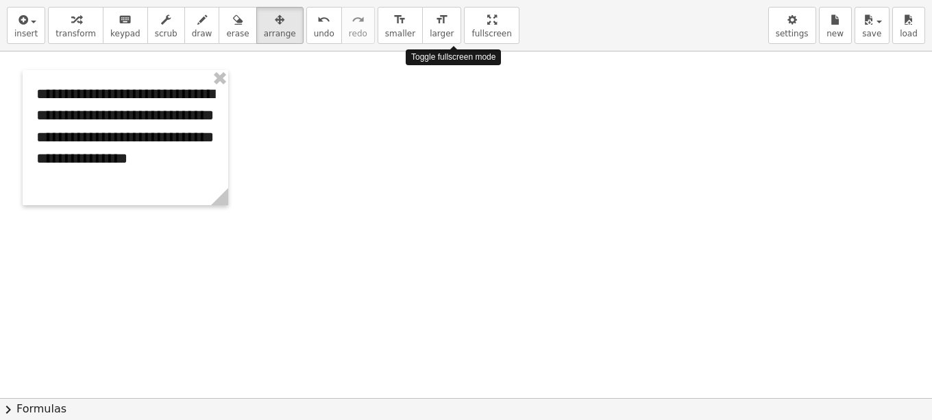 This screenshot has height=420, width=932. I want to click on button: erase, so click(237, 25).